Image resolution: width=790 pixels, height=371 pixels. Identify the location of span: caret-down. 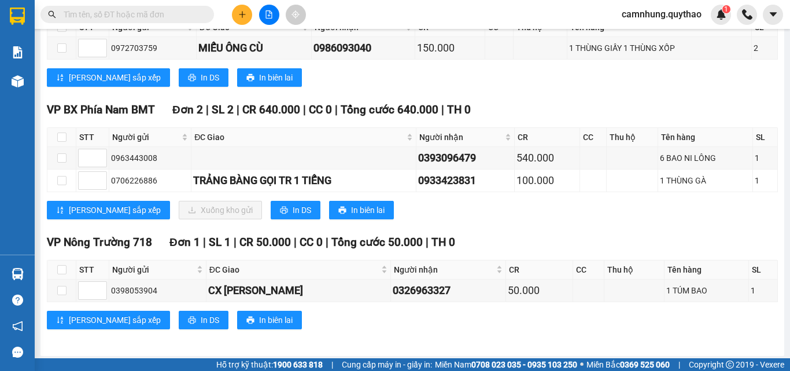
(773, 14).